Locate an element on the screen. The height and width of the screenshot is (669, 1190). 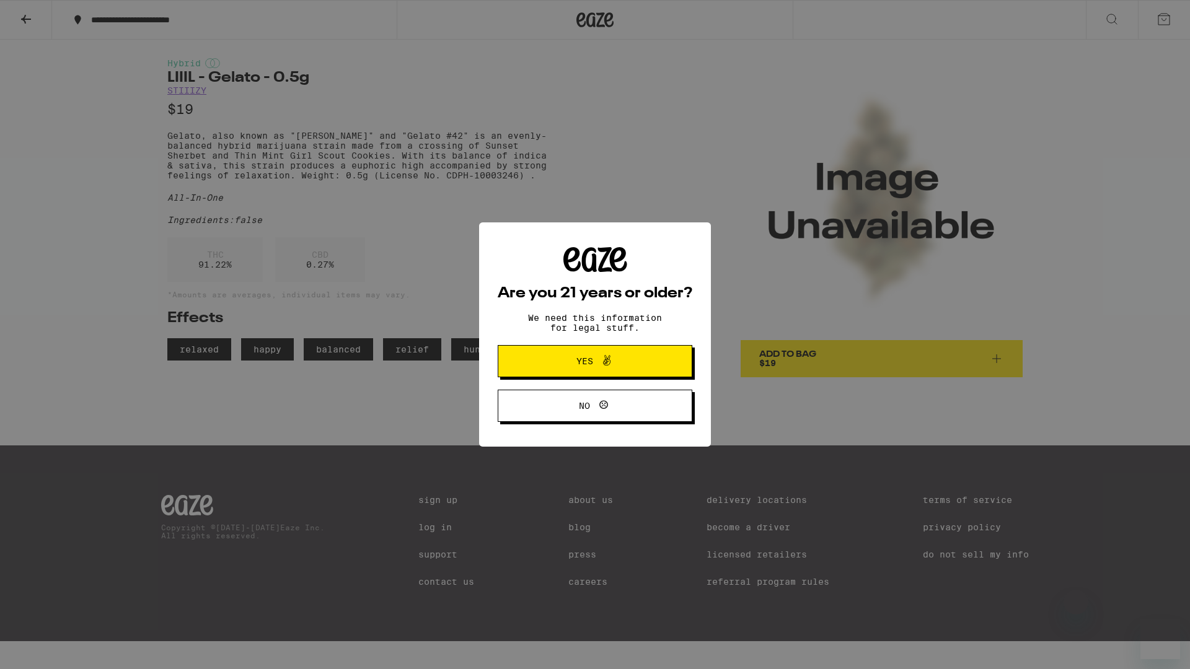
button: No is located at coordinates (595, 406).